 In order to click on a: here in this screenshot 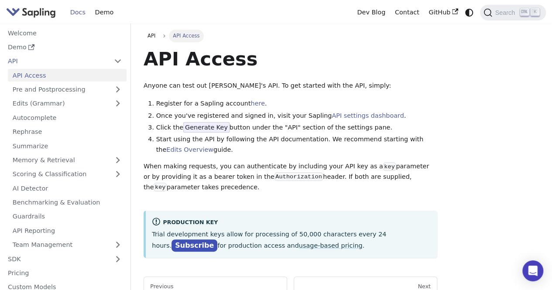, I will do `click(257, 103)`.